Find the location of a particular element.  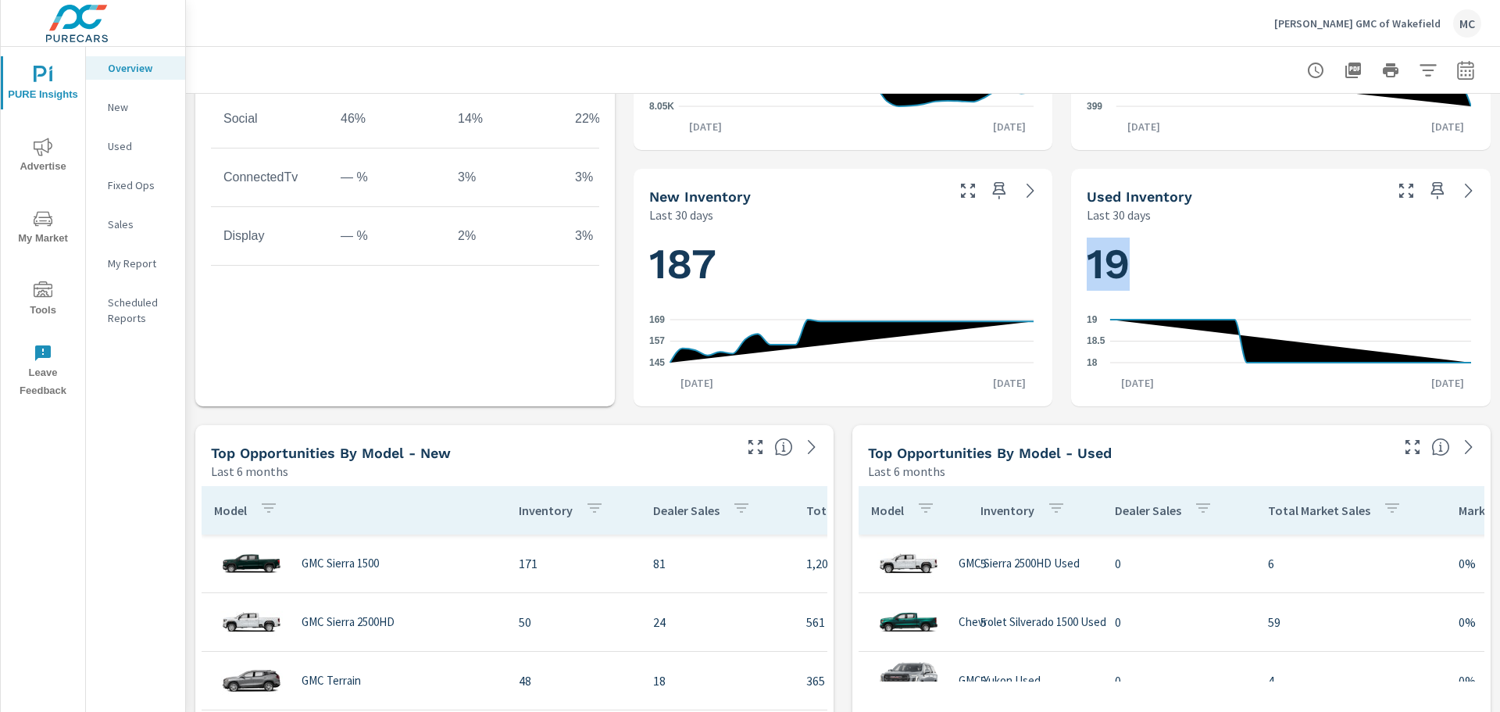

p: 1,209 is located at coordinates (889, 563).